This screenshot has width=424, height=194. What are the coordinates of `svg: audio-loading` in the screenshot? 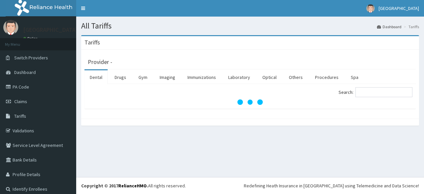 It's located at (250, 102).